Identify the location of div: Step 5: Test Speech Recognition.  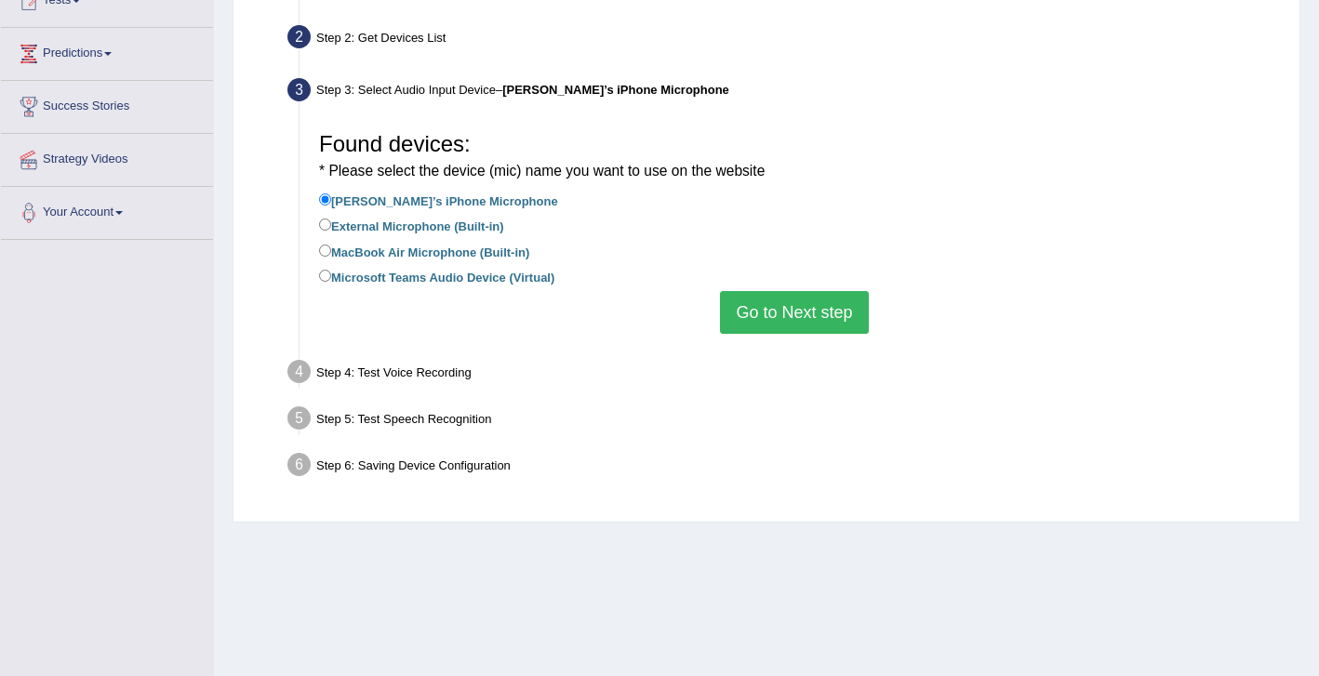
(785, 421).